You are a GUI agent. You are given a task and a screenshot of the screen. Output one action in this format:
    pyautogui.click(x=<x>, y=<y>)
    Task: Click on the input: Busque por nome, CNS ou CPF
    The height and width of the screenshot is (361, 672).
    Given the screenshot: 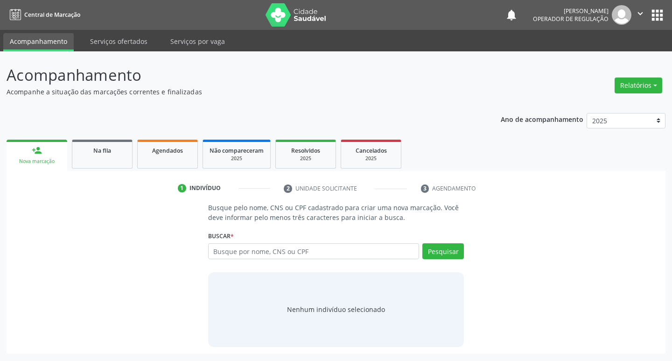 What is the action you would take?
    pyautogui.click(x=314, y=251)
    